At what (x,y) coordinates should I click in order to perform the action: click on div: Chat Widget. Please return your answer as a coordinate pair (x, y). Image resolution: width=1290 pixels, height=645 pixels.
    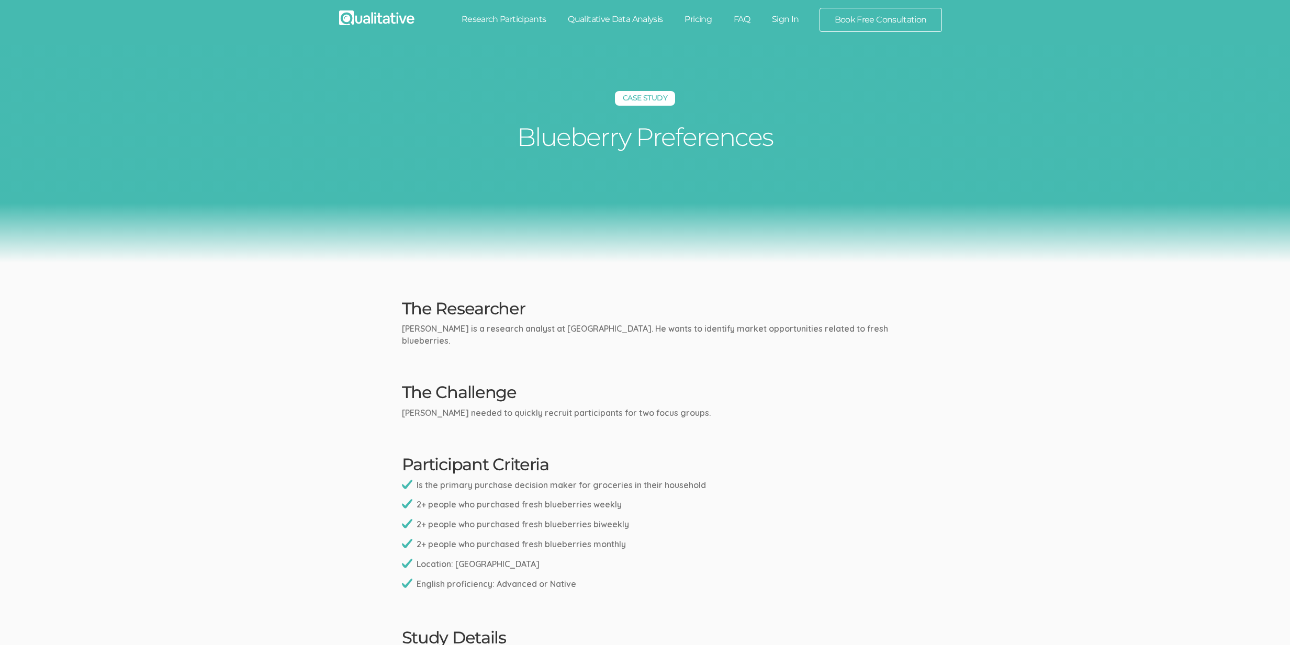
    Looking at the image, I should click on (1263, 620).